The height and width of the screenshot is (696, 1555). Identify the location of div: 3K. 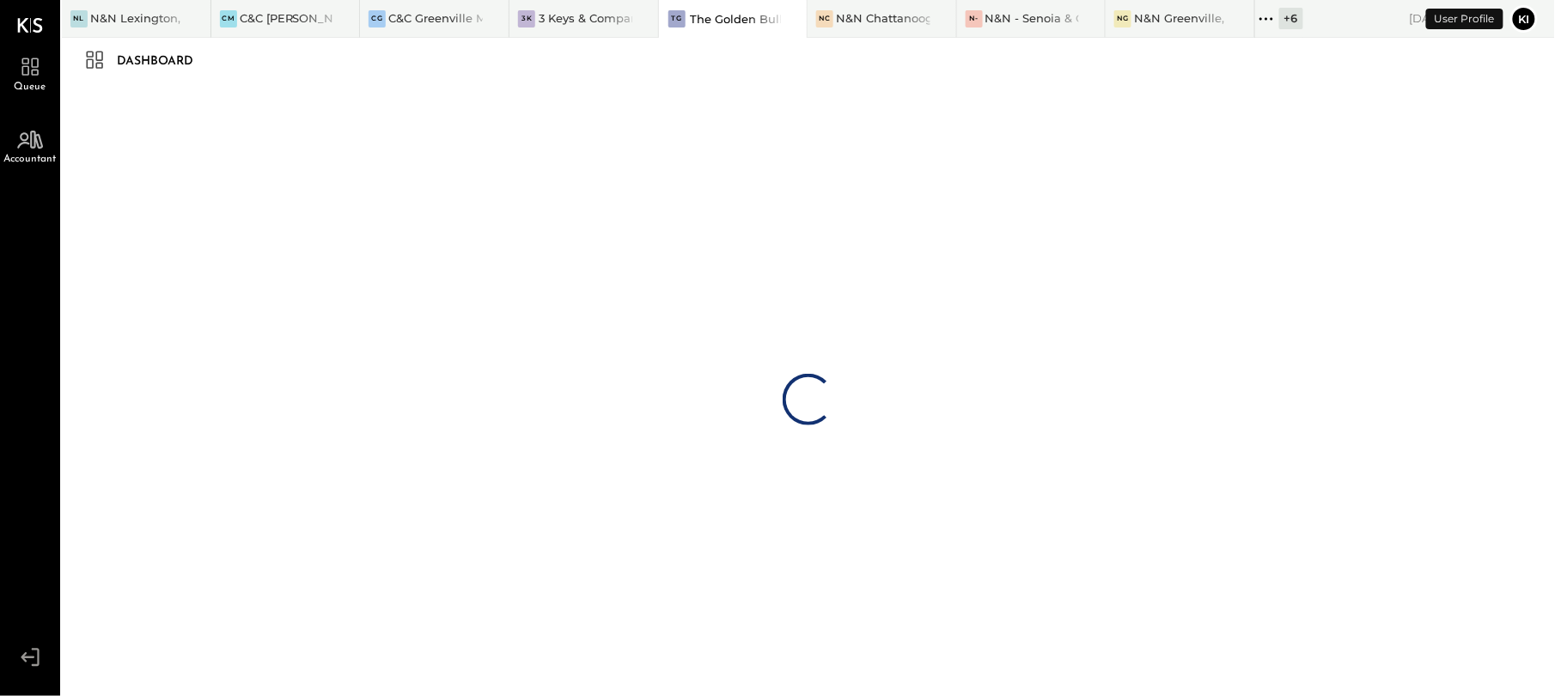
(527, 19).